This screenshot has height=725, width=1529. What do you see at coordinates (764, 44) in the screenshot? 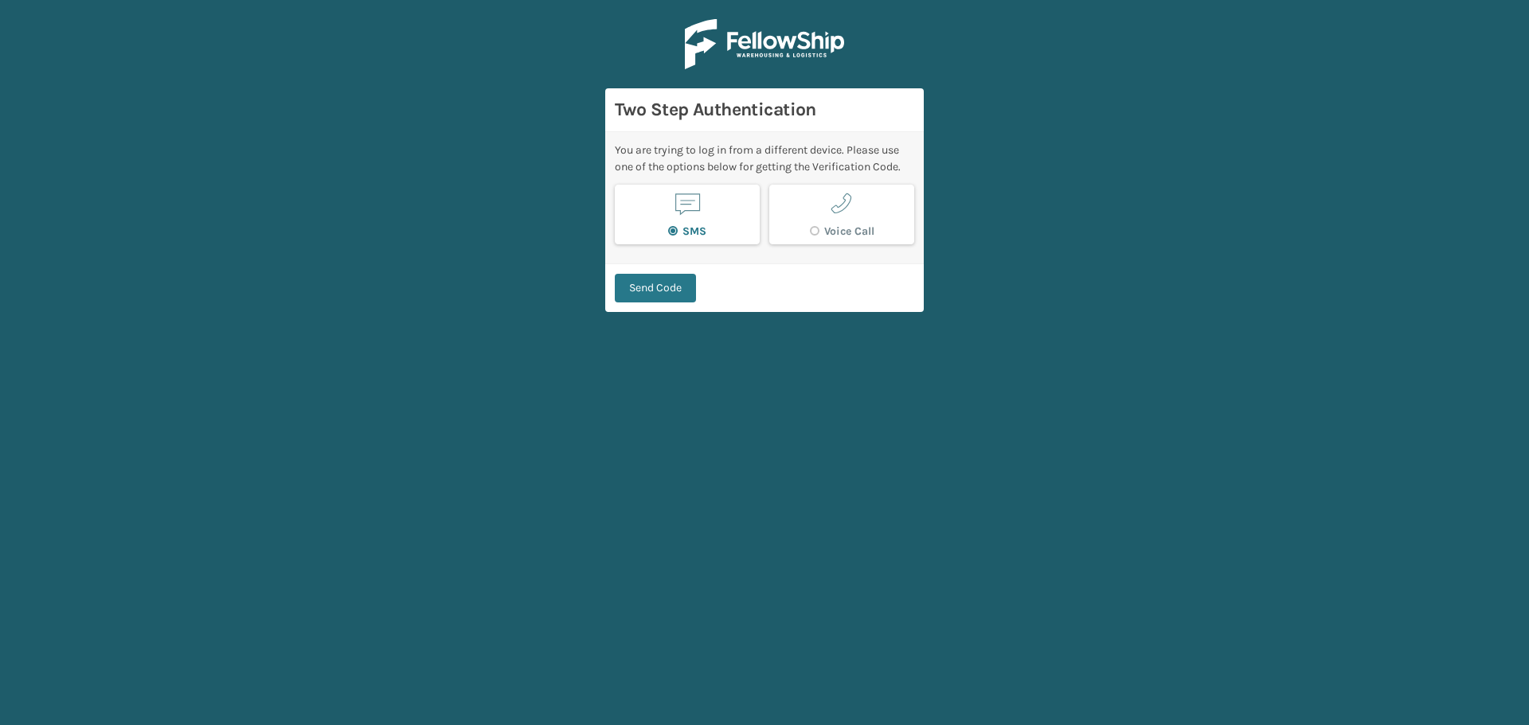
I see `img: Logo` at bounding box center [764, 44].